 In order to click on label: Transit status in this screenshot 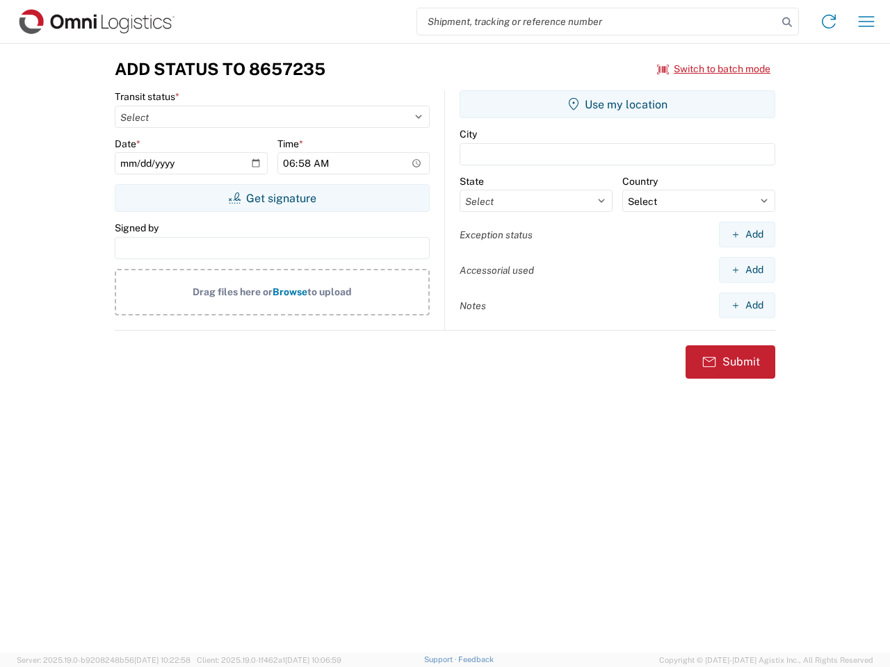, I will do `click(147, 97)`.